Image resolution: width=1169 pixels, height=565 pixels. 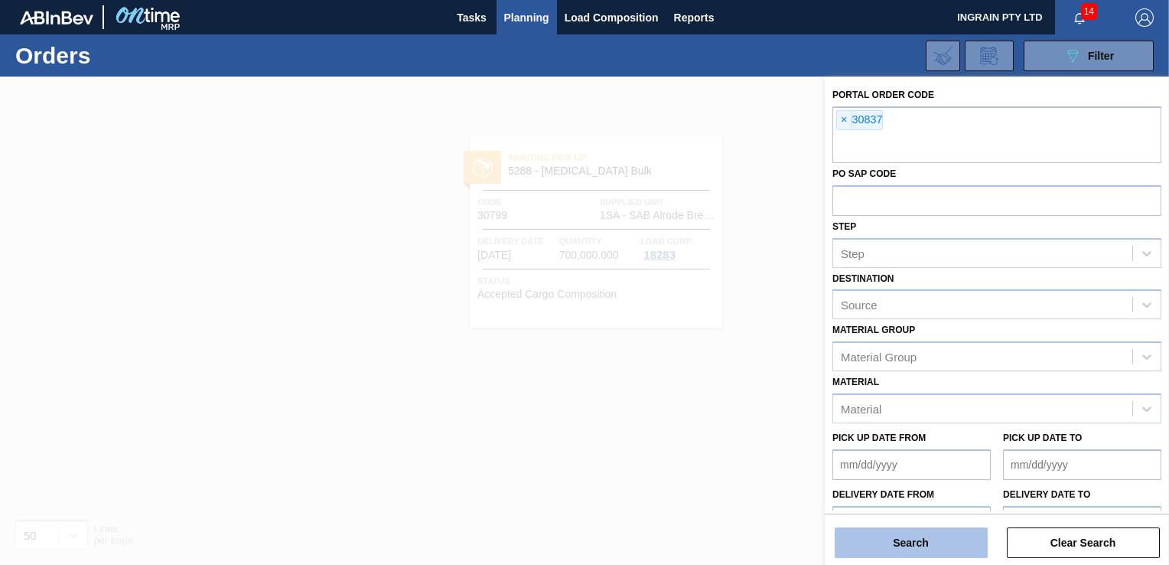 What do you see at coordinates (859, 305) in the screenshot?
I see `div: Source` at bounding box center [859, 305].